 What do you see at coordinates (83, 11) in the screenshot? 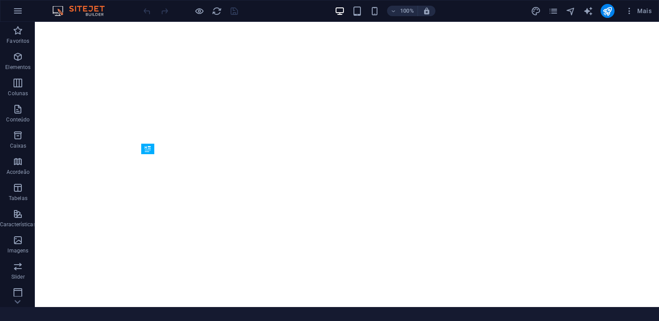
I see `img: Editor Logo` at bounding box center [83, 11].